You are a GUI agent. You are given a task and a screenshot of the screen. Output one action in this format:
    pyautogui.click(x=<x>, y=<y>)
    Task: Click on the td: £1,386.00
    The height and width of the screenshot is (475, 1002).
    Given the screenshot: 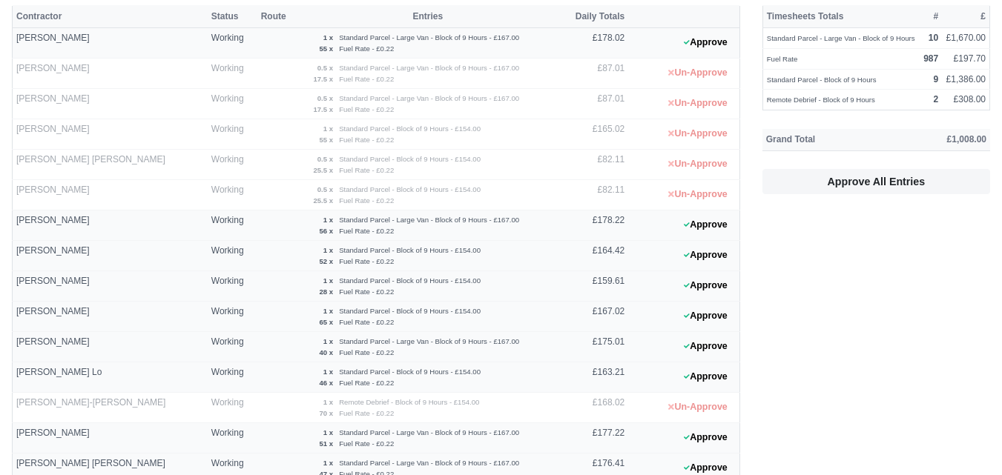 What is the action you would take?
    pyautogui.click(x=966, y=79)
    